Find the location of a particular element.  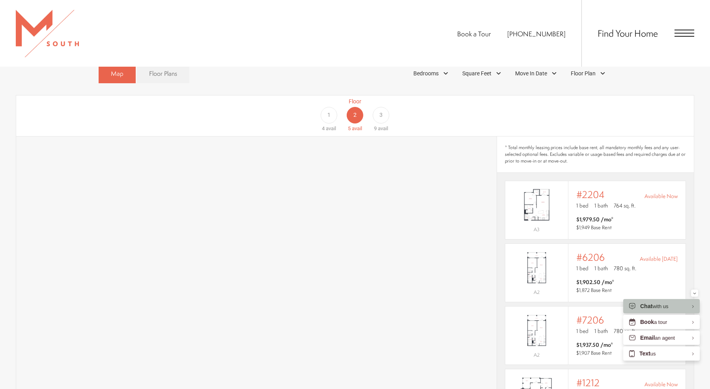

a: Floor 3 is located at coordinates (381, 115).